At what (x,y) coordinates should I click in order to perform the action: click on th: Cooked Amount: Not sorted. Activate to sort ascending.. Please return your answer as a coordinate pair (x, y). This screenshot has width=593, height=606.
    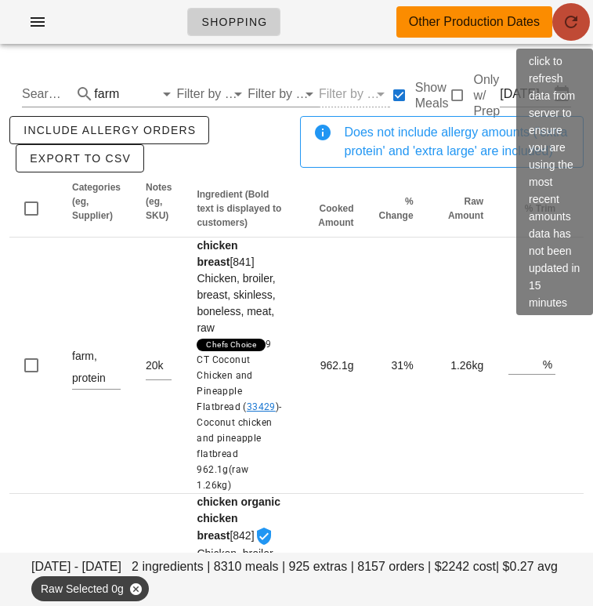
    Looking at the image, I should click on (331, 208).